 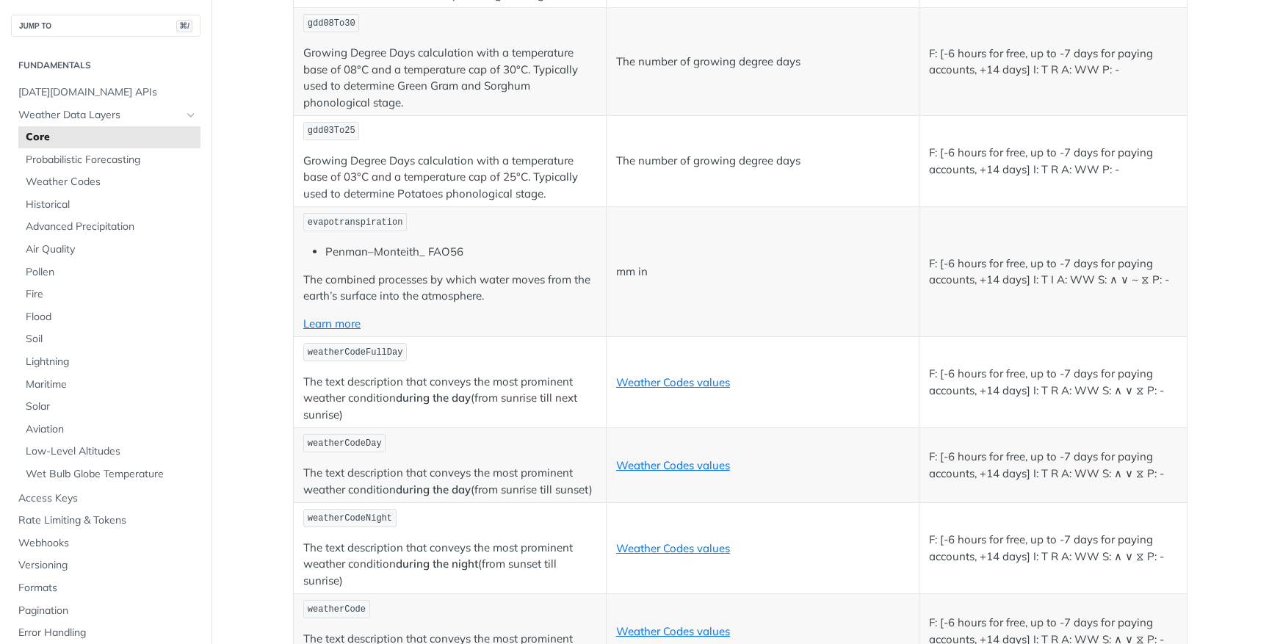 I want to click on p: Growing Degree Days calculation with a temperature base of 08°C and a temperature cap of 30°C. Ty..., so click(x=449, y=78).